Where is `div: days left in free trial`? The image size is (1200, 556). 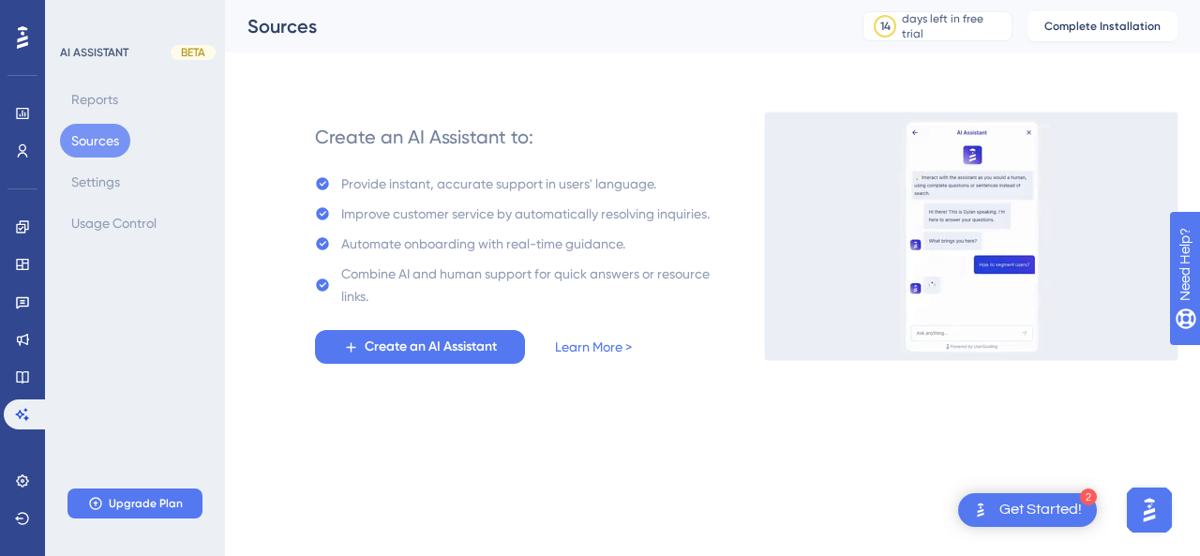 div: days left in free trial is located at coordinates (953, 26).